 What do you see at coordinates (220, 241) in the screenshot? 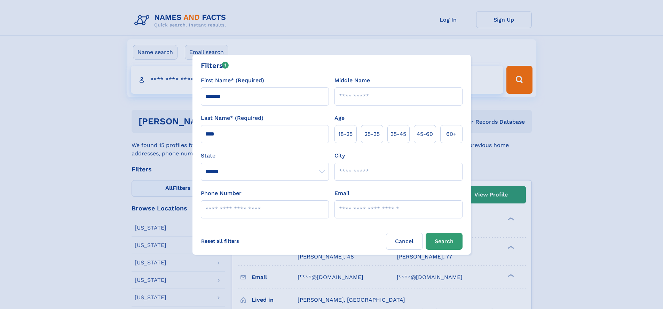
I see `label: Reset all filters` at bounding box center [220, 241].